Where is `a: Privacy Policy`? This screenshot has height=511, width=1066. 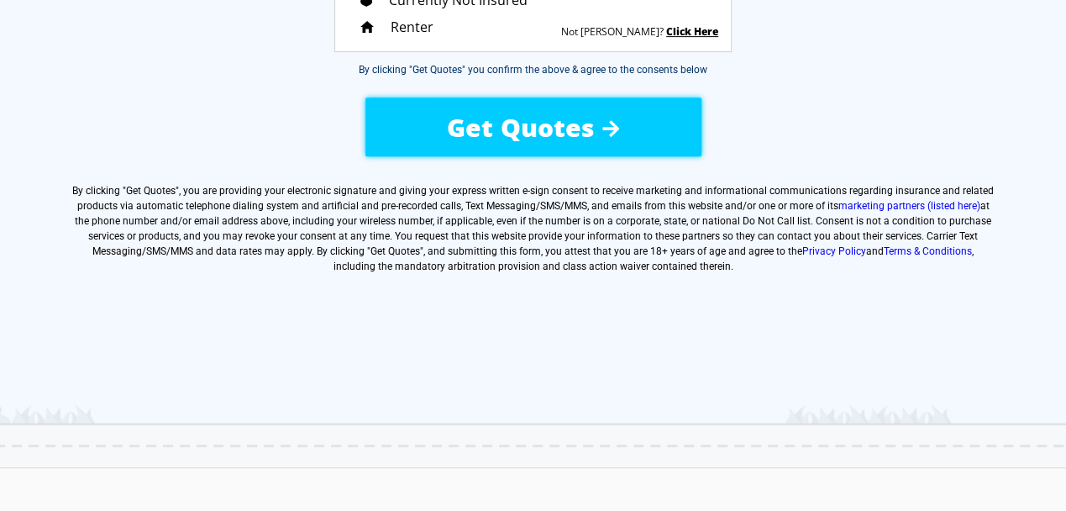
a: Privacy Policy is located at coordinates (834, 251).